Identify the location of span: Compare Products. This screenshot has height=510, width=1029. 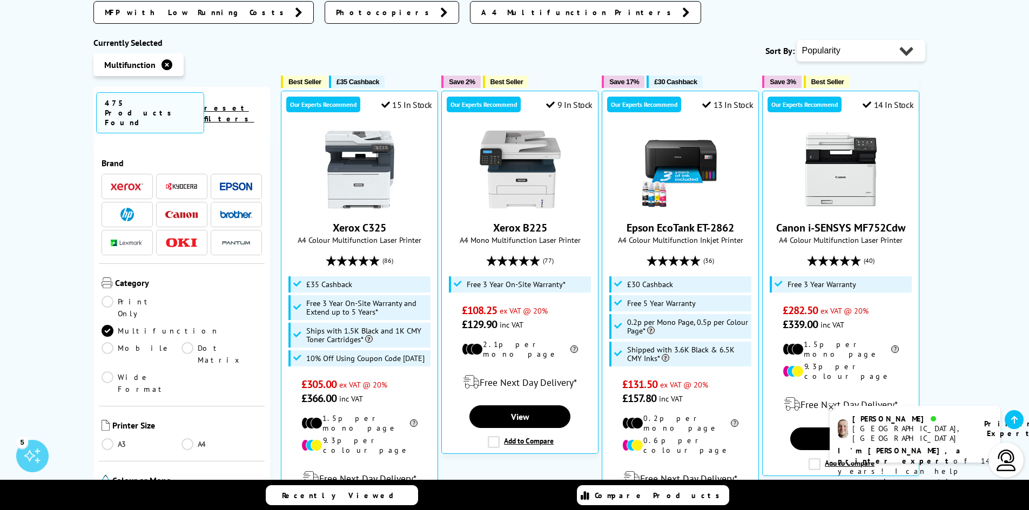
(660, 496).